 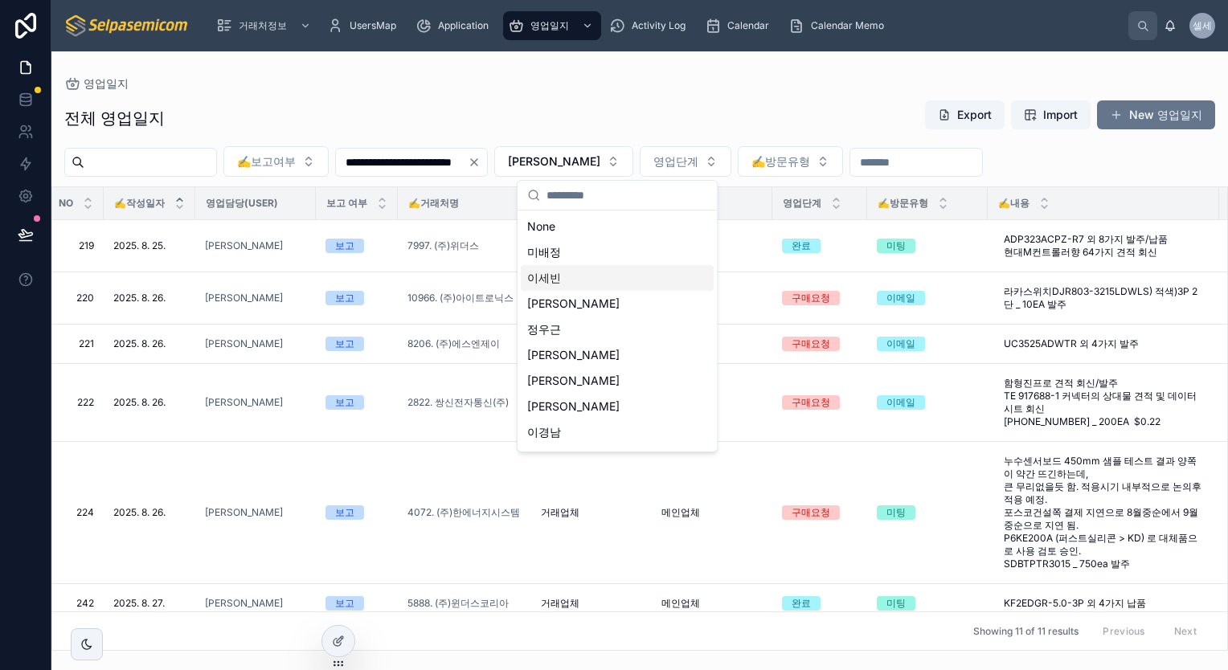 I want to click on a: KF2EDGR-5.0-3P 외 4가지 납품, so click(x=1104, y=604).